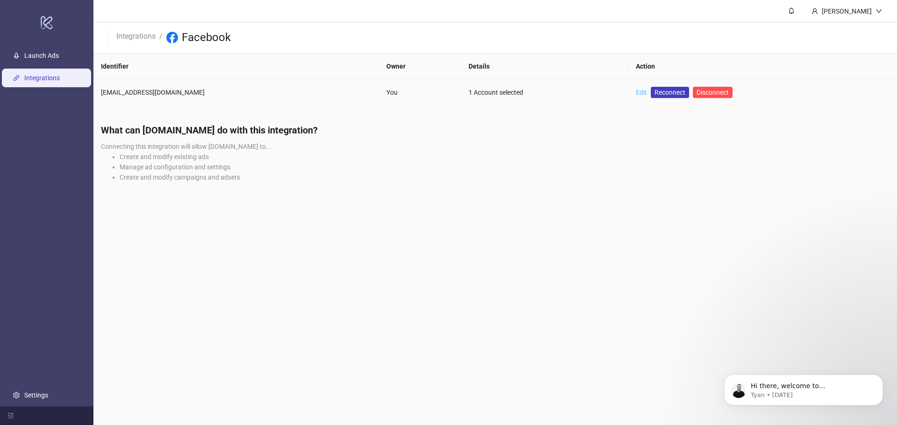  What do you see at coordinates (28, 35) in the screenshot?
I see `img: Profile image for Tyan` at bounding box center [28, 35].